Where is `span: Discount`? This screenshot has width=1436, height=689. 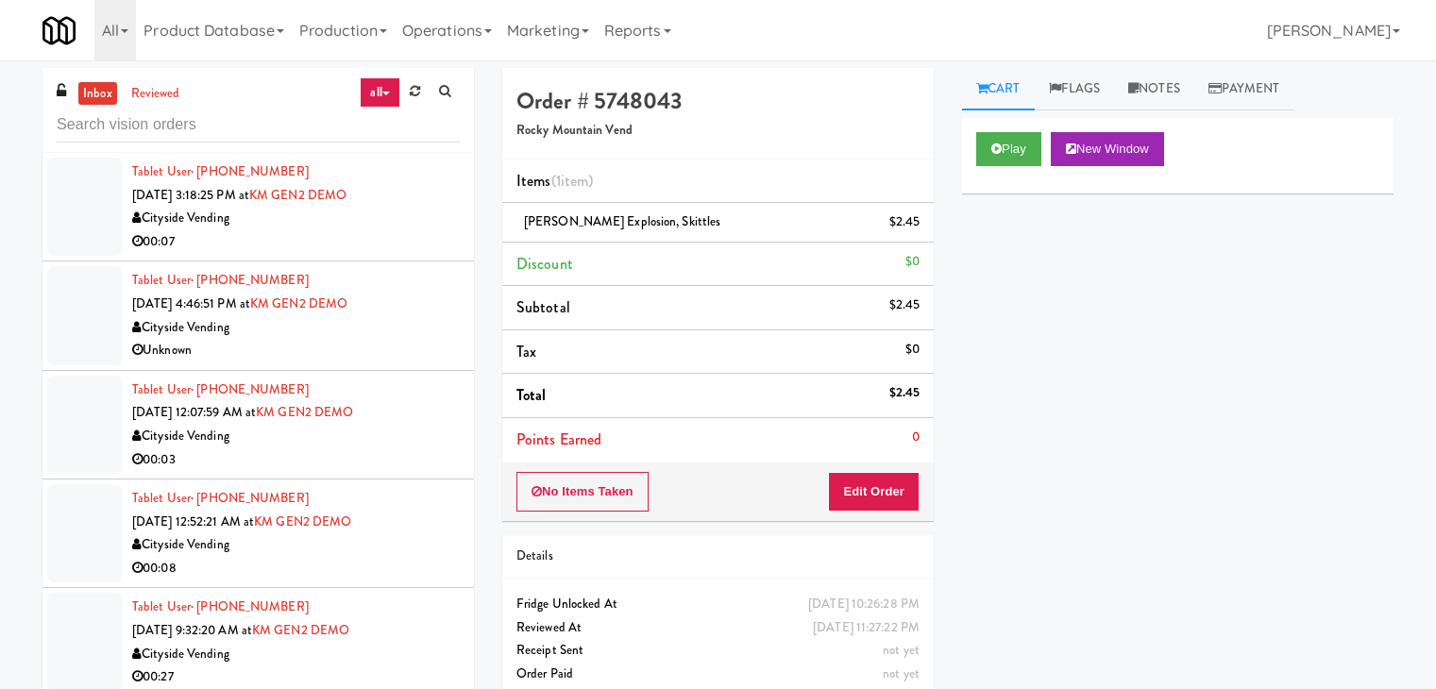
span: Discount is located at coordinates (545, 263).